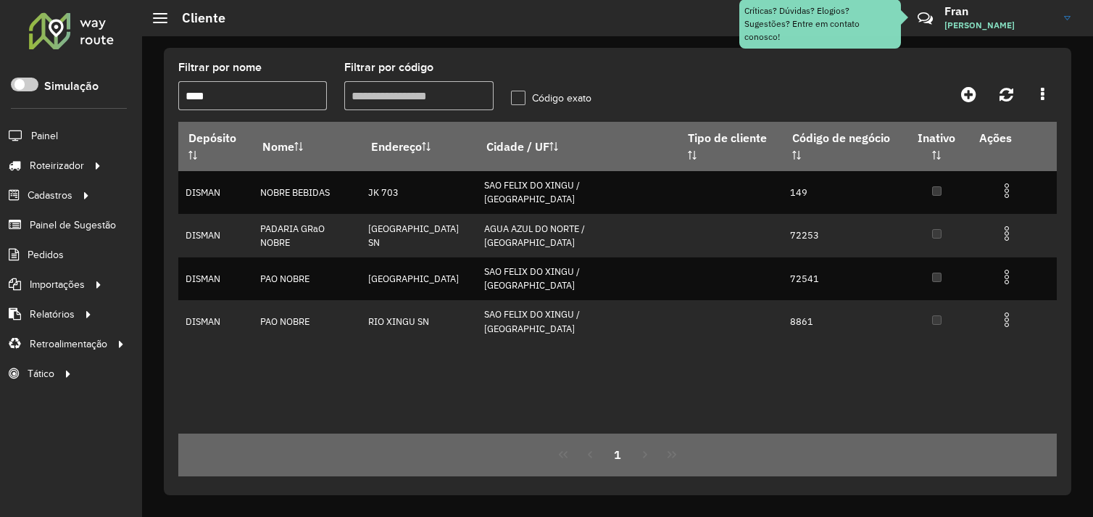 This screenshot has height=517, width=1093. I want to click on label: Simulação, so click(71, 86).